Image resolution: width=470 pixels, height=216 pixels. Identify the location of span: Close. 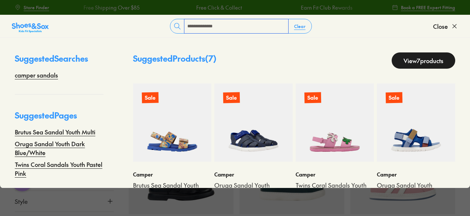
(441, 26).